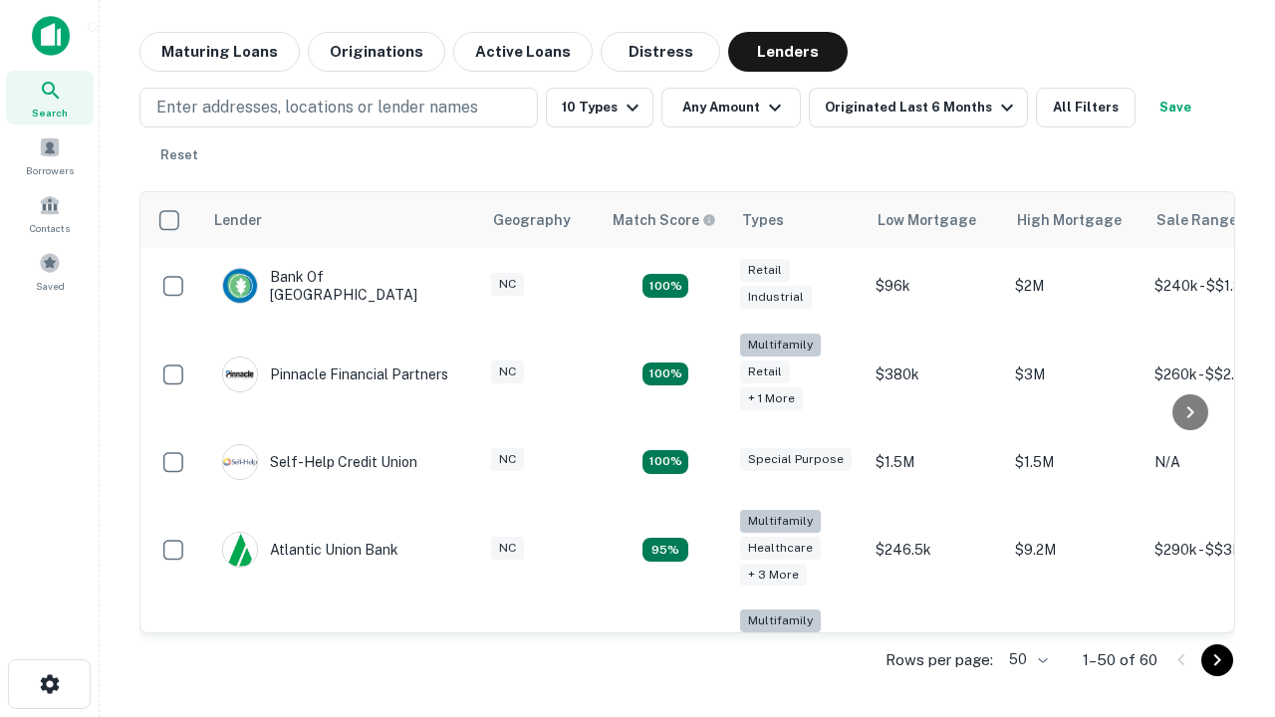 Image resolution: width=1275 pixels, height=717 pixels. I want to click on td: $3M, so click(1074, 373).